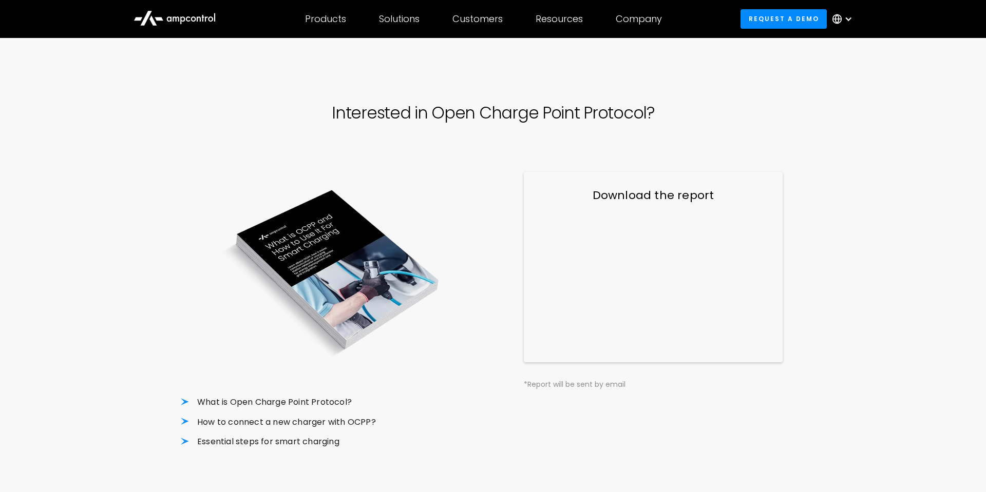 This screenshot has height=492, width=986. Describe the element at coordinates (333, 272) in the screenshot. I see `img: OCPP Report` at that location.